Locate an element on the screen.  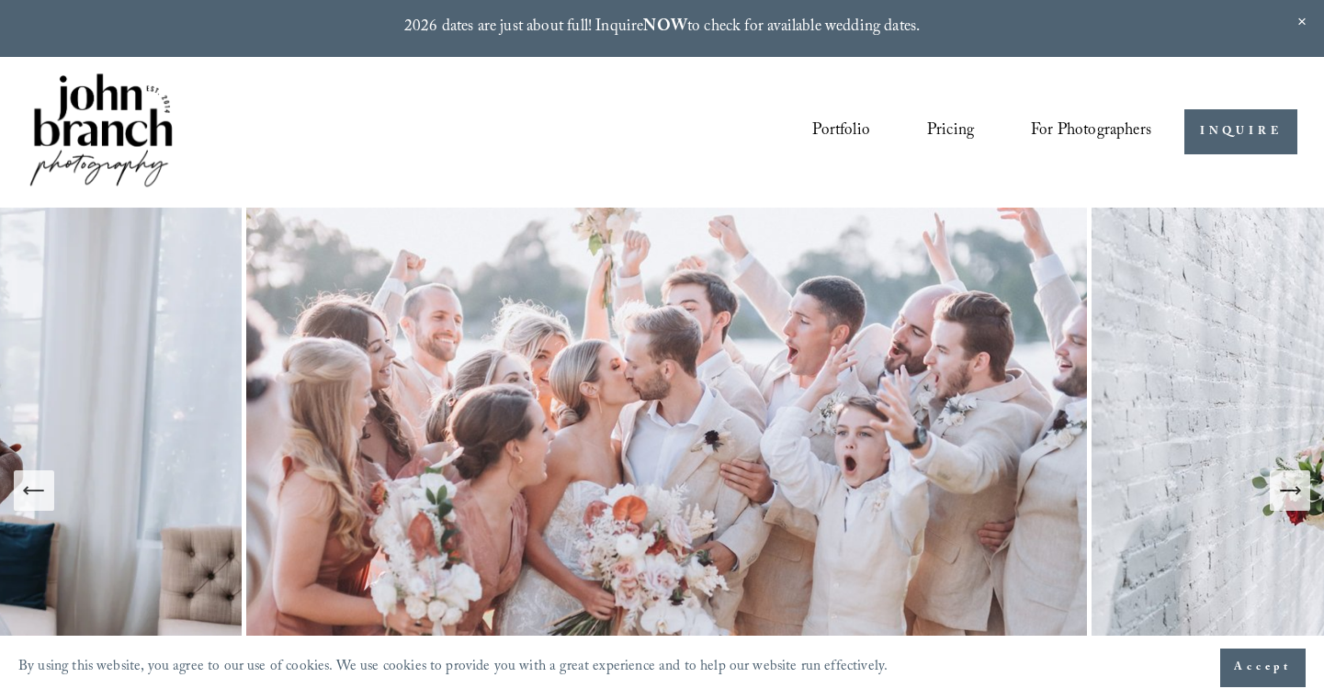
span: Accept is located at coordinates (1263, 668).